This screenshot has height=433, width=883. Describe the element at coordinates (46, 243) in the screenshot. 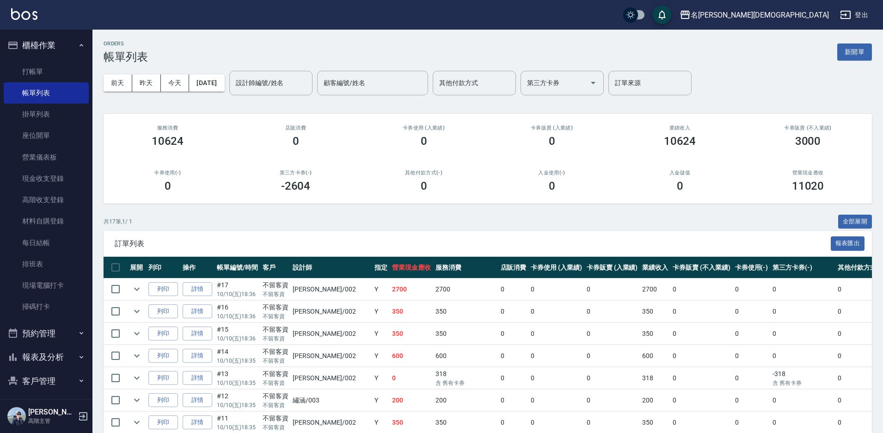

I see `a: 每日結帳` at that location.